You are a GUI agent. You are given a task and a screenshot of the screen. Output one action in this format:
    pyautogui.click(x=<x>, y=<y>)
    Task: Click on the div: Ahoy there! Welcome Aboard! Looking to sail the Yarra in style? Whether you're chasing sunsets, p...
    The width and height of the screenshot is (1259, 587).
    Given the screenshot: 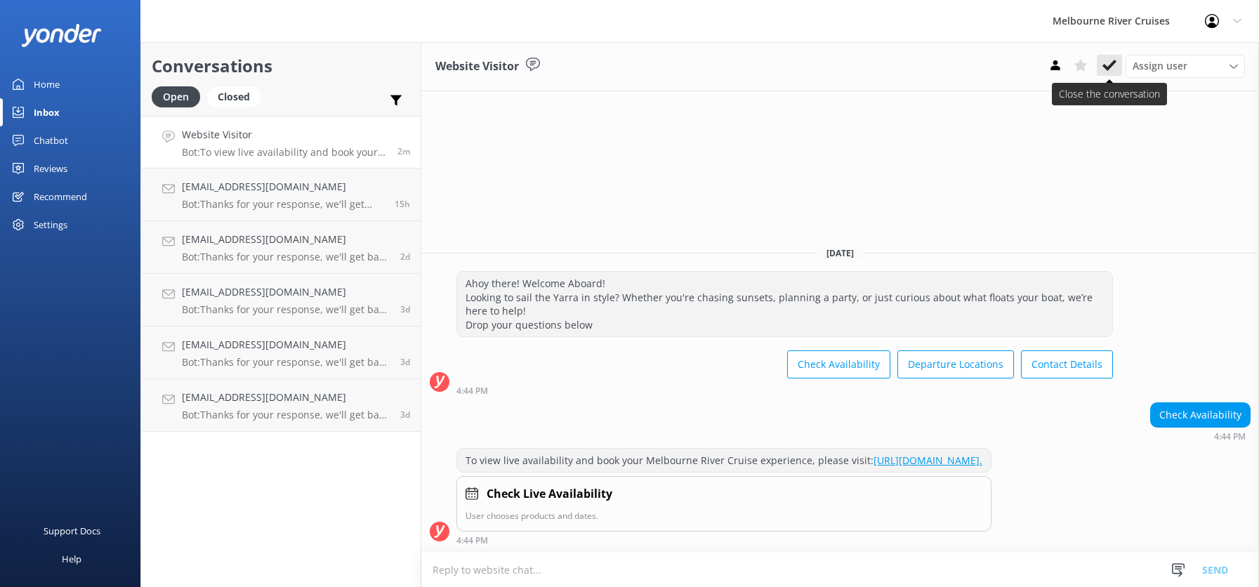 What is the action you would take?
    pyautogui.click(x=784, y=304)
    